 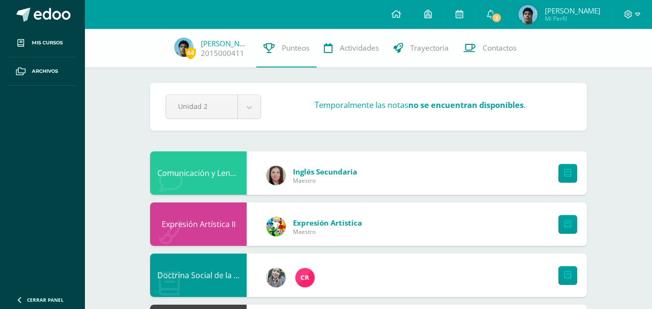 I want to click on a: Punteos, so click(x=286, y=48).